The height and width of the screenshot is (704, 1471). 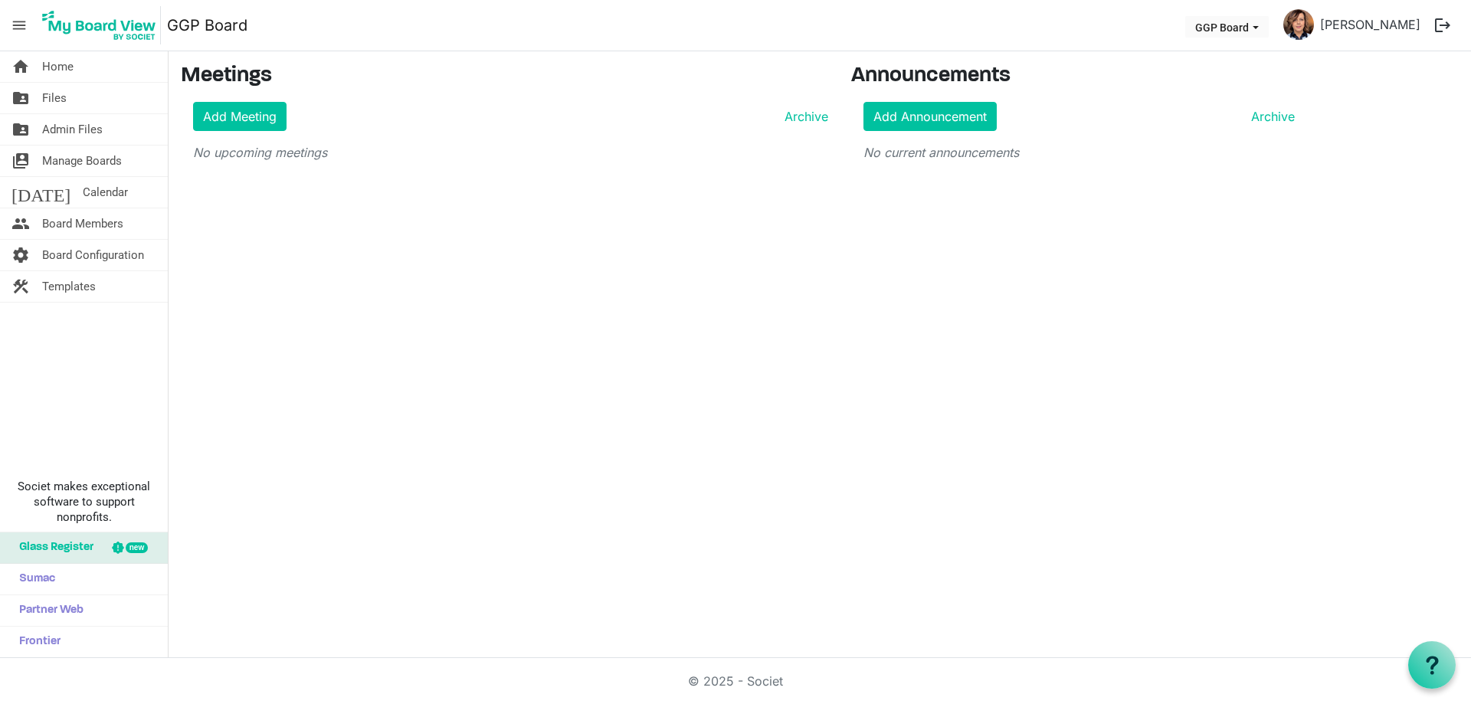 What do you see at coordinates (1079, 77) in the screenshot?
I see `h3: Announcements` at bounding box center [1079, 77].